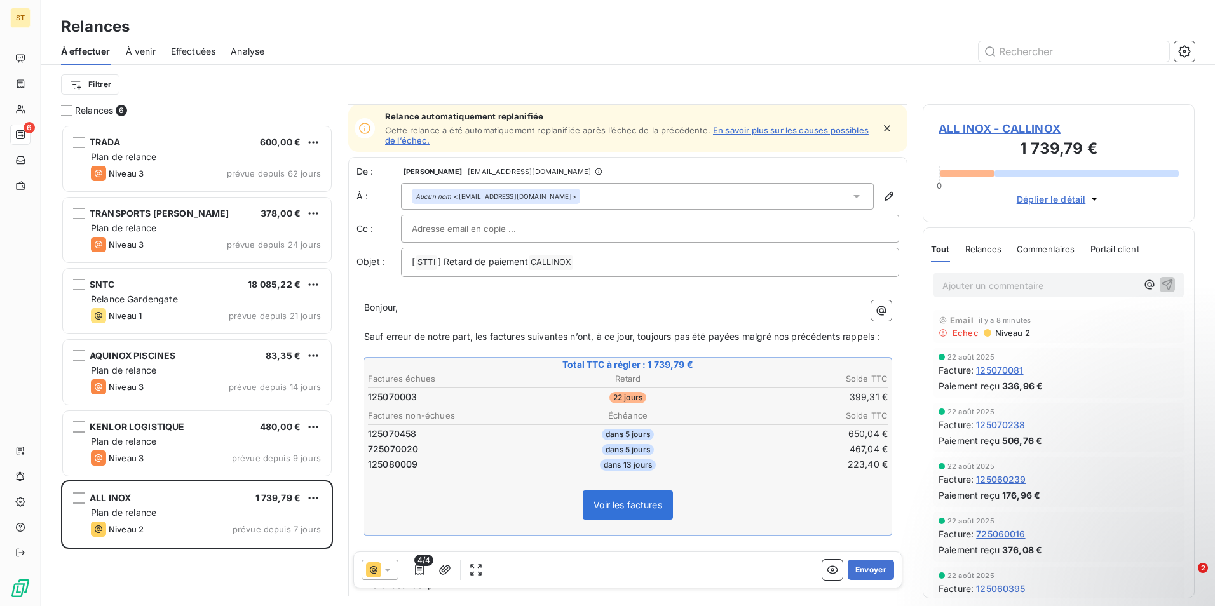 Image resolution: width=1215 pixels, height=606 pixels. Describe the element at coordinates (454, 464) in the screenshot. I see `td: 125080009` at that location.